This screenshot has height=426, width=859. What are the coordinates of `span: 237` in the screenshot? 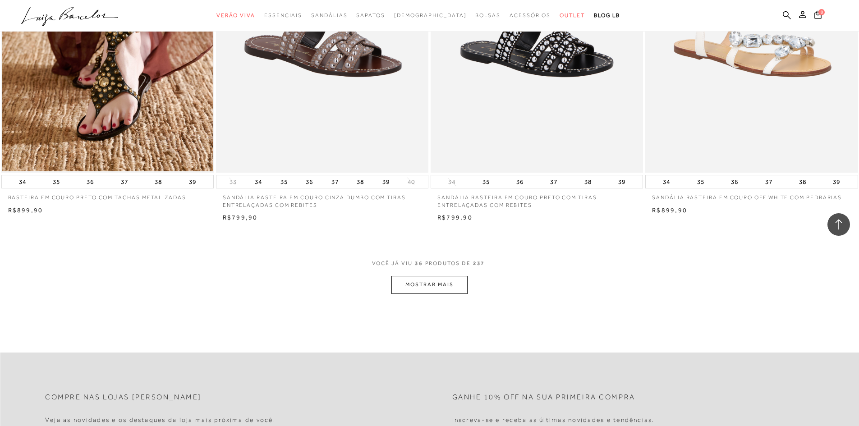 It's located at (479, 268).